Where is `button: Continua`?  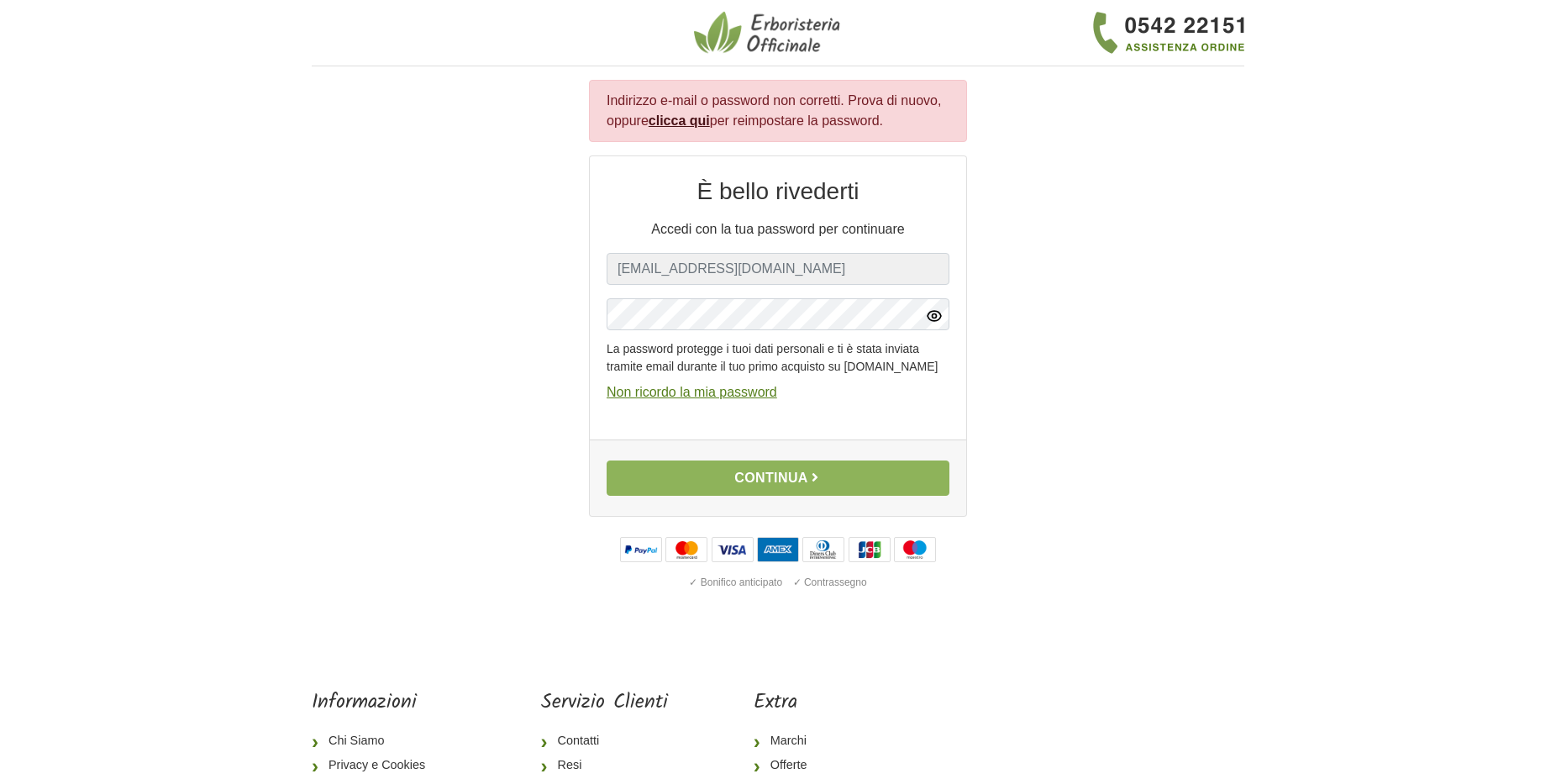
button: Continua is located at coordinates (778, 478).